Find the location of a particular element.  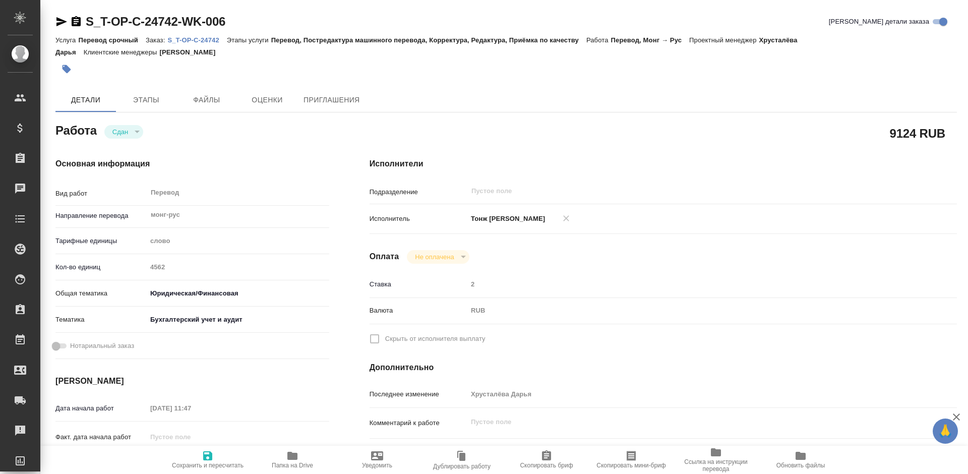

p: Кол-во единиц is located at coordinates (101, 267).